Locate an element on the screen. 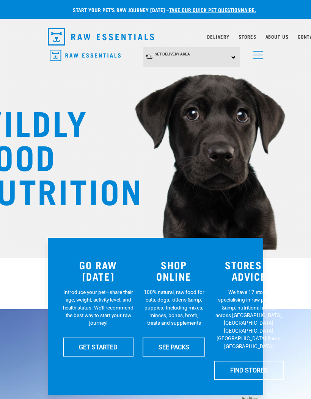 The height and width of the screenshot is (399, 311). a: Delivery is located at coordinates (218, 36).